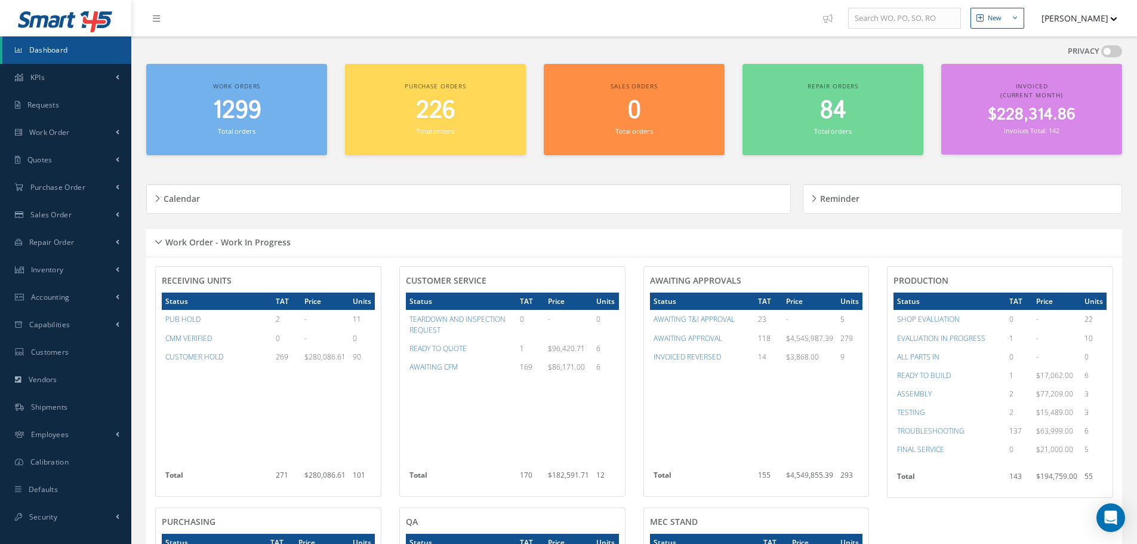  Describe the element at coordinates (512, 522) in the screenshot. I see `h4: QA` at that location.